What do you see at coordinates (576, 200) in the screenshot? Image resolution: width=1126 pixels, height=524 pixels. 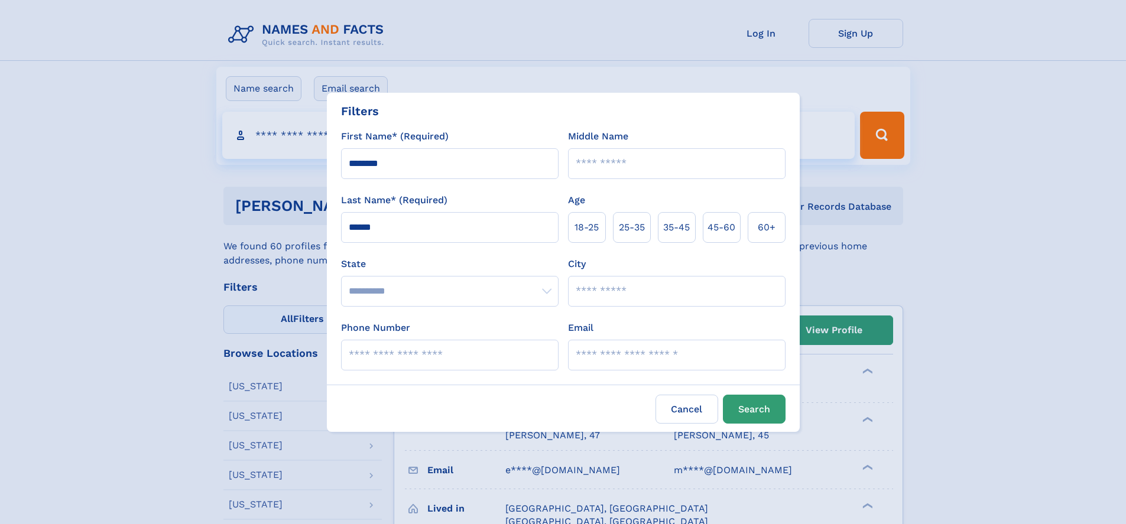 I see `label: Age` at bounding box center [576, 200].